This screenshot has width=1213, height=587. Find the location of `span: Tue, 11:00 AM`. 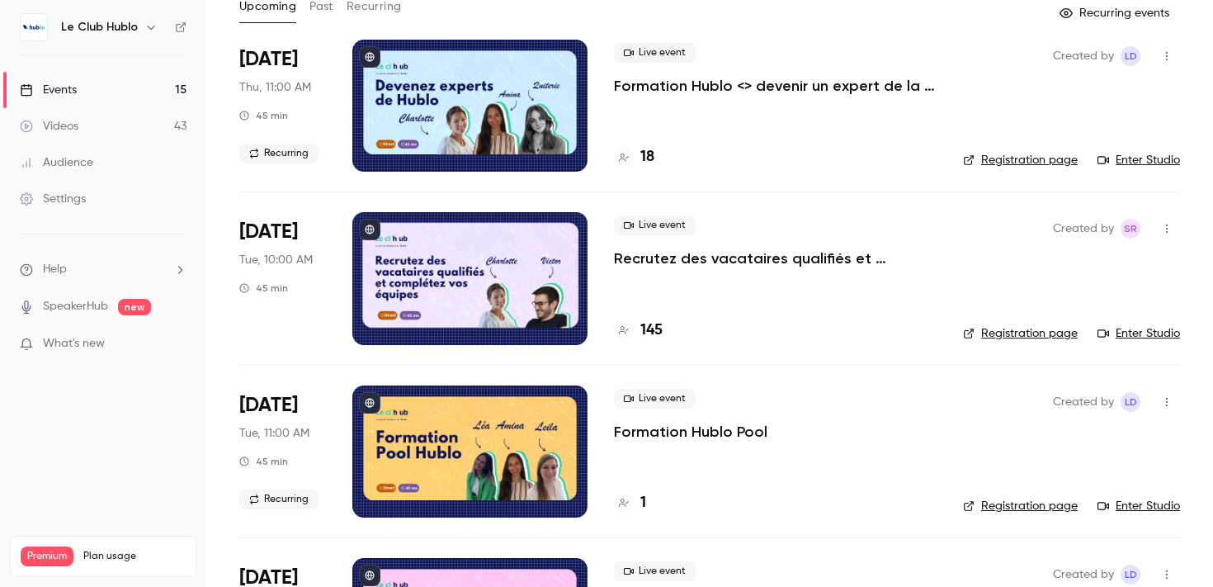

span: Tue, 11:00 AM is located at coordinates (274, 433).